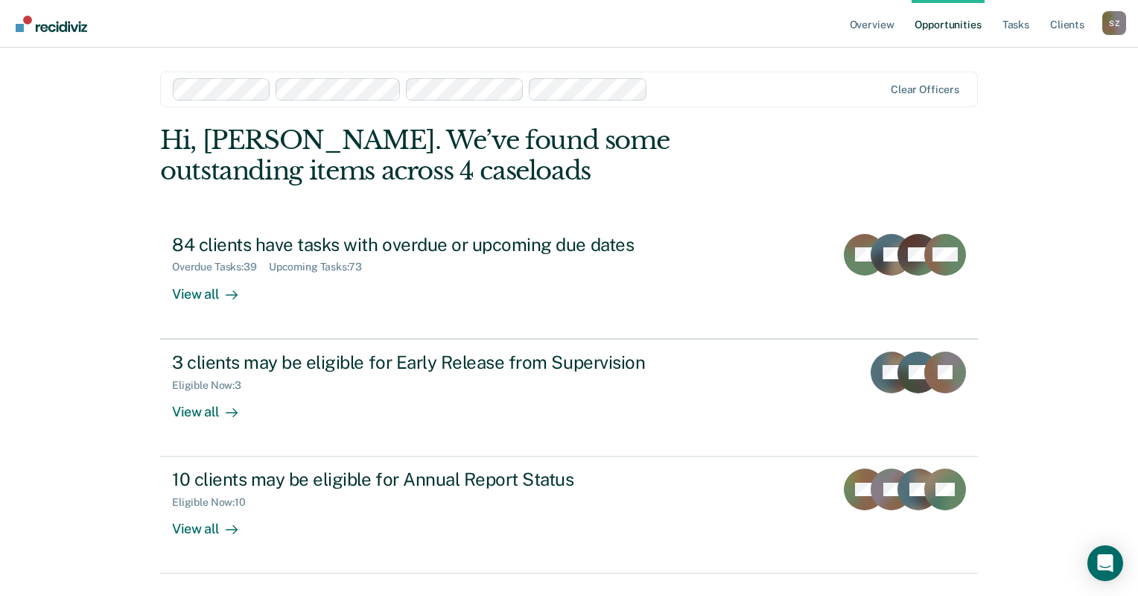 This screenshot has width=1138, height=596. Describe the element at coordinates (1114, 23) in the screenshot. I see `button: Profile dropdown button` at that location.